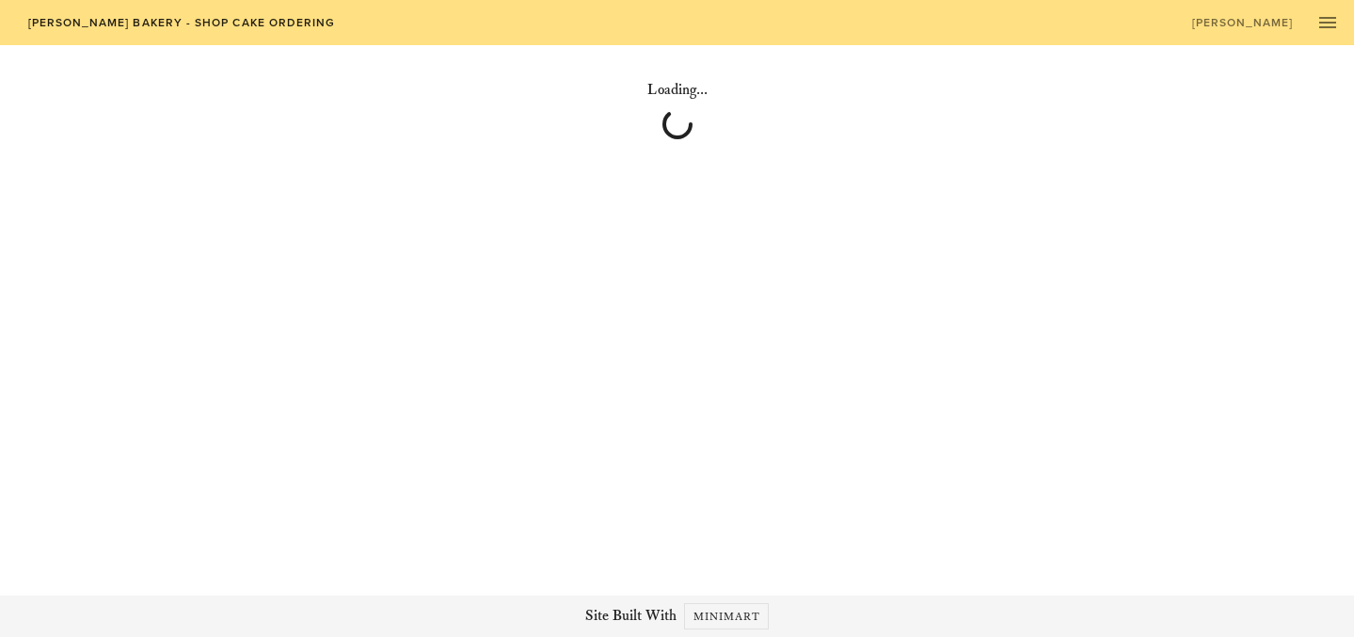 The height and width of the screenshot is (637, 1354). I want to click on h4: Loading..., so click(677, 90).